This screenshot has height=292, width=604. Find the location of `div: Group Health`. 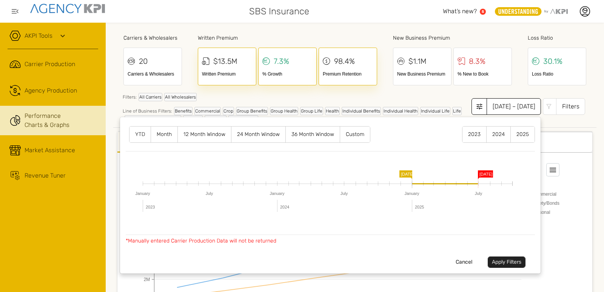

div: Group Health is located at coordinates (284, 111).